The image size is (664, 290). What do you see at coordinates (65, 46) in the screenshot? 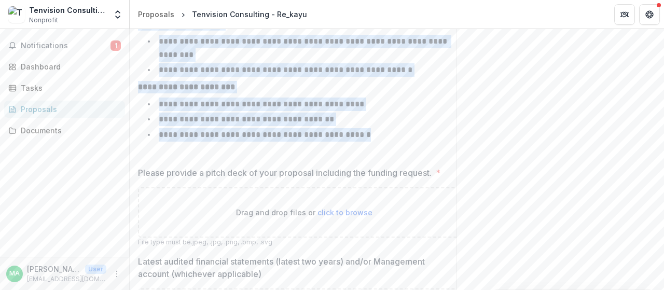
I see `span: Notifications` at bounding box center [65, 46].